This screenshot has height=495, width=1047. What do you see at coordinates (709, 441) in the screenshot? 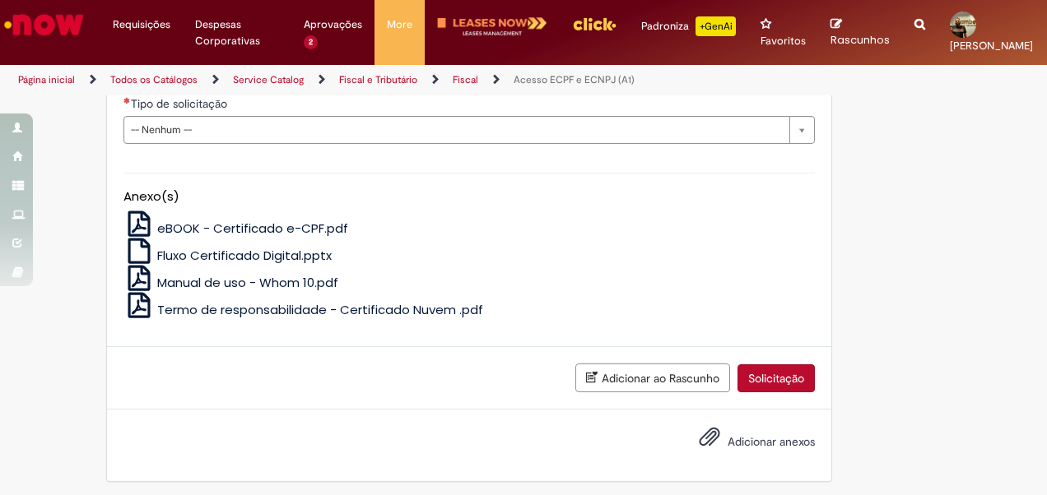
I see `button: Adicionar anexos` at bounding box center [709, 441].